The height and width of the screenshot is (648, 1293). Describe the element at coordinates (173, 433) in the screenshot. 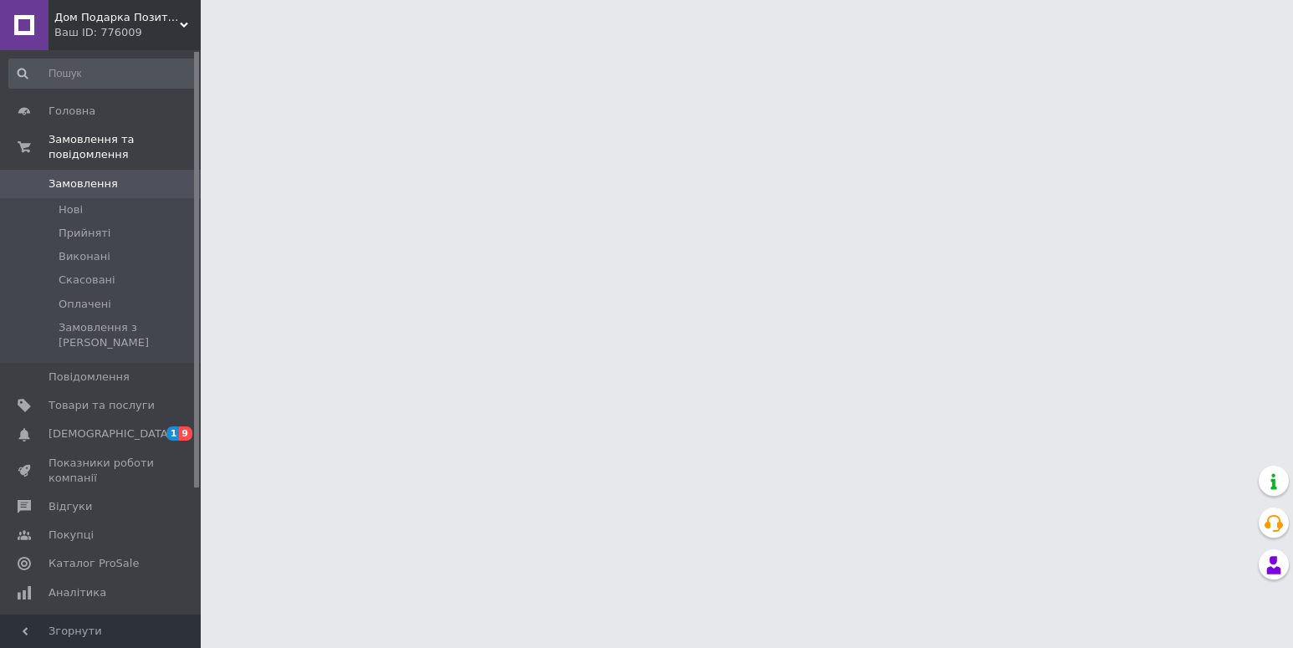

I see `span: 1` at that location.